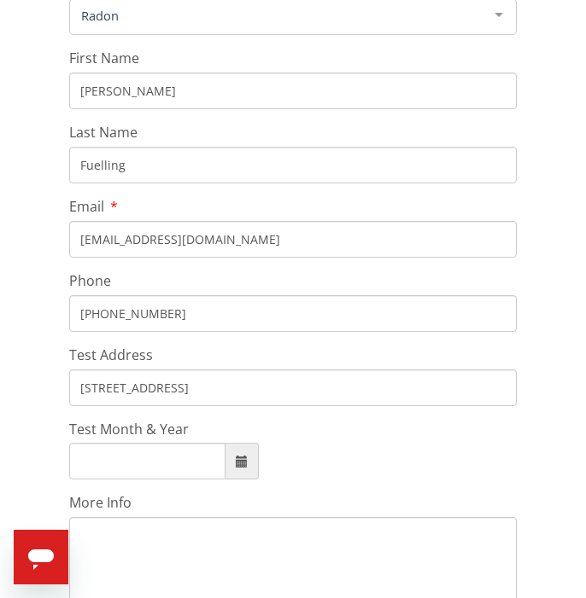  I want to click on span: First Name, so click(104, 58).